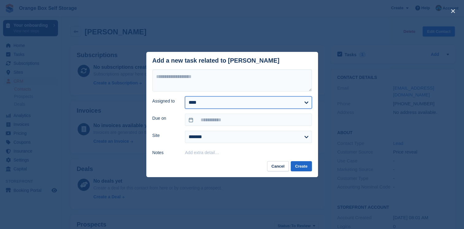 The height and width of the screenshot is (229, 464). What do you see at coordinates (278, 166) in the screenshot?
I see `button: Cancel` at bounding box center [278, 166].